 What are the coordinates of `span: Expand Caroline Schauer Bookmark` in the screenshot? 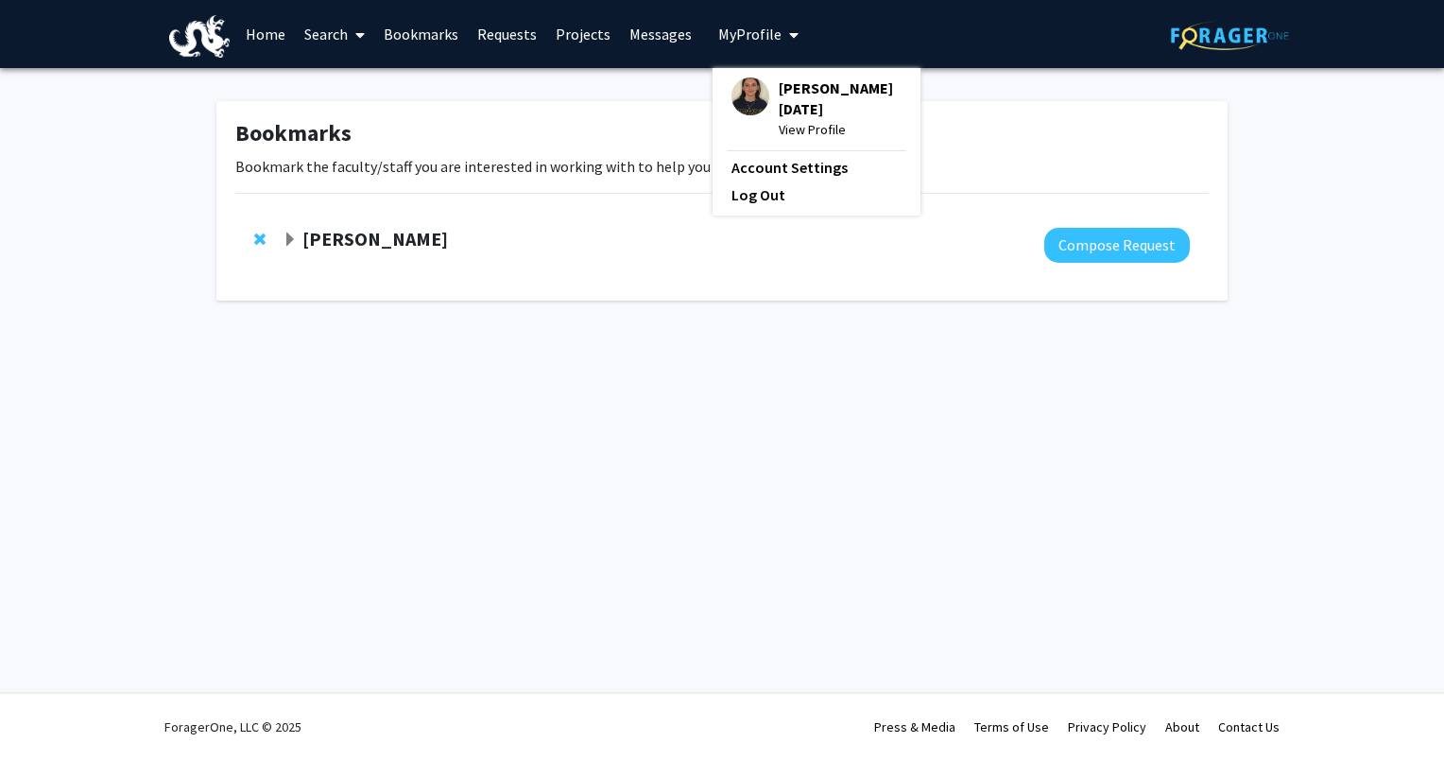 It's located at (290, 240).